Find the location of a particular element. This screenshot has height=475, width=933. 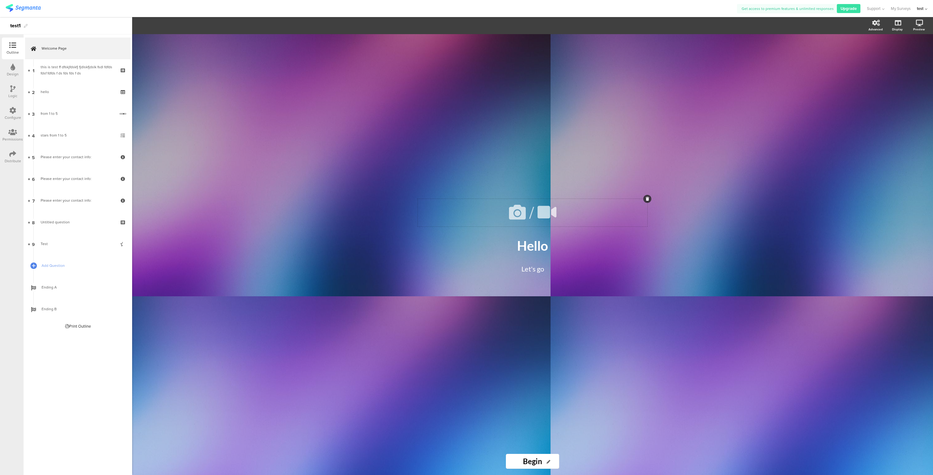

span: 8 is located at coordinates (33, 222).